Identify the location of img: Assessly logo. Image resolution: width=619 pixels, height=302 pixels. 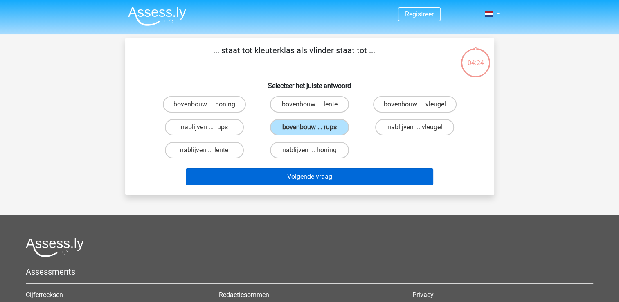
(55, 247).